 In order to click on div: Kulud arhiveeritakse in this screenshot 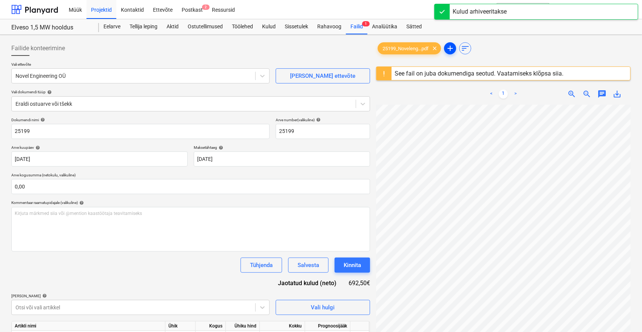, I will do `click(480, 12)`.